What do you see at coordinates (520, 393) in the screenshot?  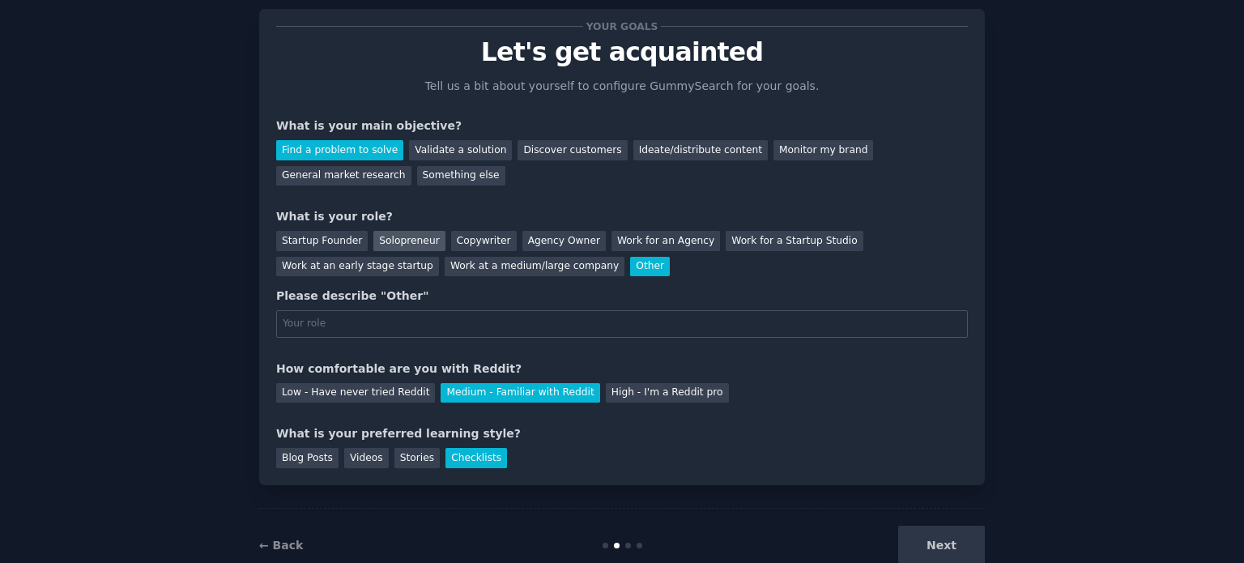 I see `div: Medium - Familiar with Reddit` at bounding box center [520, 393].